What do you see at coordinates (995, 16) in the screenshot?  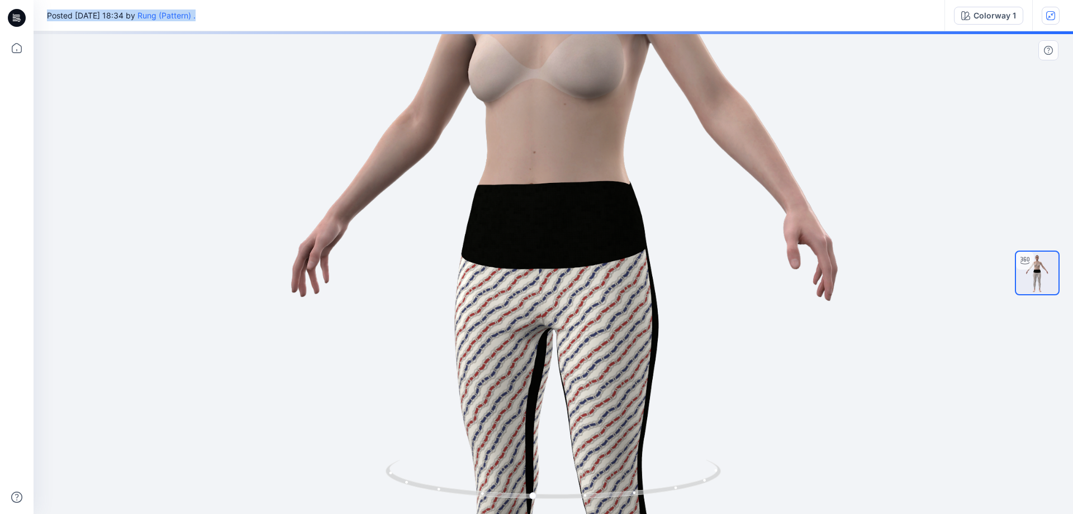 I see `div: Colorway 1` at bounding box center [995, 16].